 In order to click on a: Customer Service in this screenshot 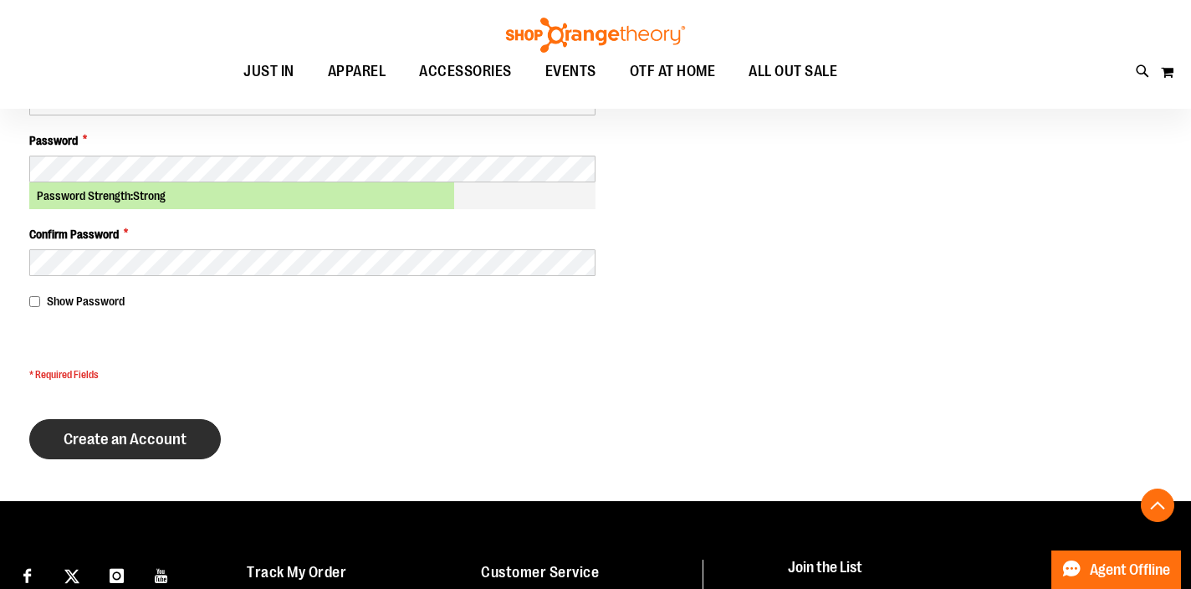, I will do `click(539, 572)`.